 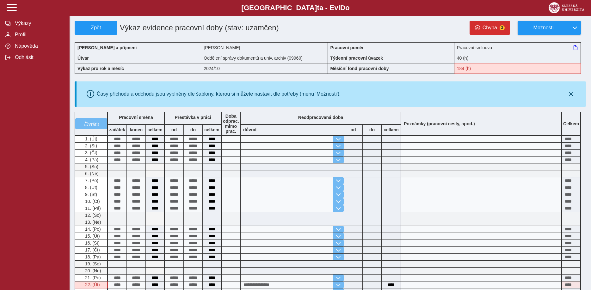 What do you see at coordinates (92, 271) in the screenshot?
I see `span: 20. (Ne)` at bounding box center [92, 271].